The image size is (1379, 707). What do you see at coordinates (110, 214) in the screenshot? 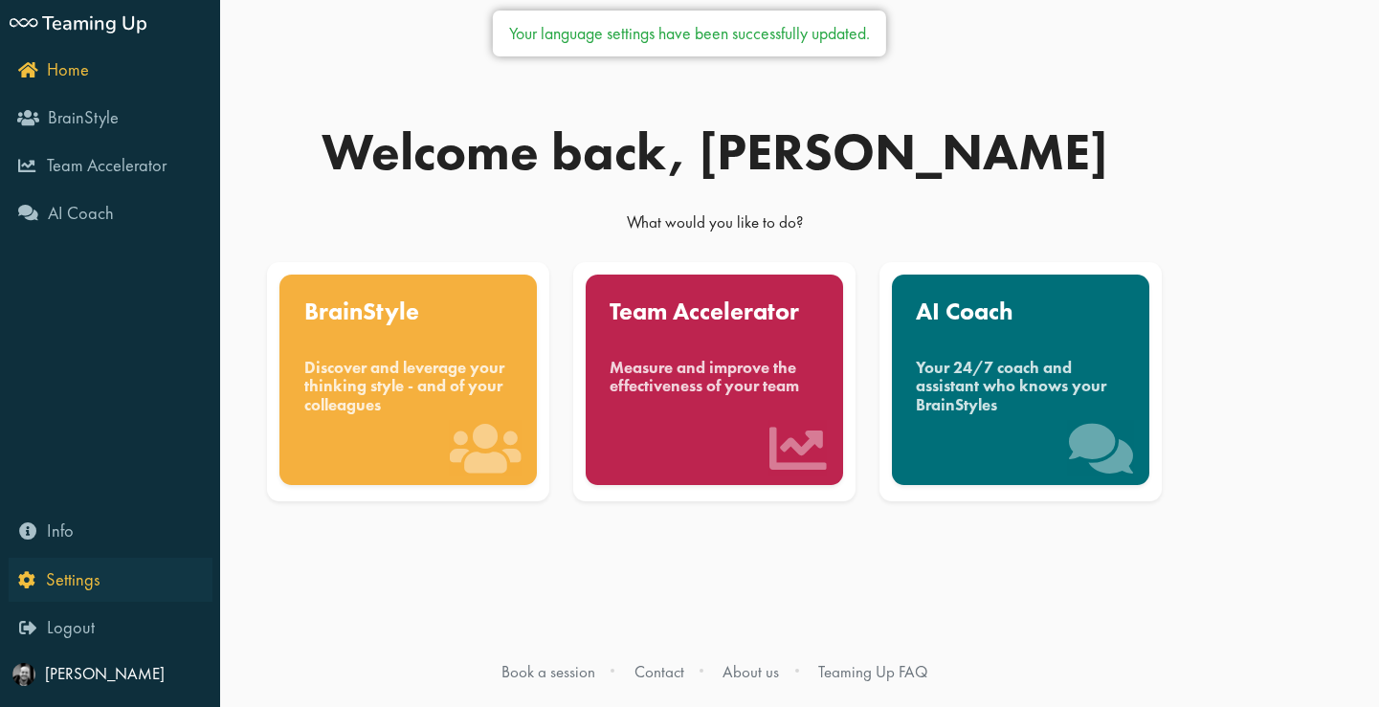
I see `a: AI Coach` at bounding box center [110, 214].